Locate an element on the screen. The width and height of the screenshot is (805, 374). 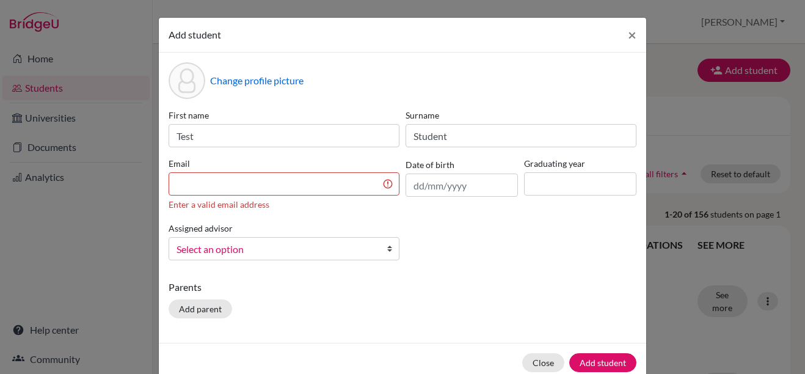
span: Select an option is located at coordinates (276, 249).